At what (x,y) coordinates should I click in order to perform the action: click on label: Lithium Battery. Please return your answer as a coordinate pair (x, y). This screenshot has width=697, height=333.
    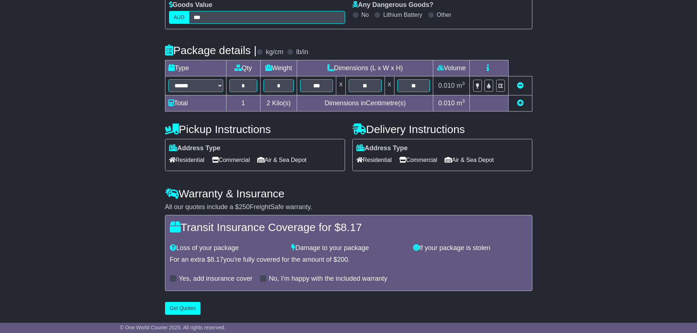
    Looking at the image, I should click on (403, 15).